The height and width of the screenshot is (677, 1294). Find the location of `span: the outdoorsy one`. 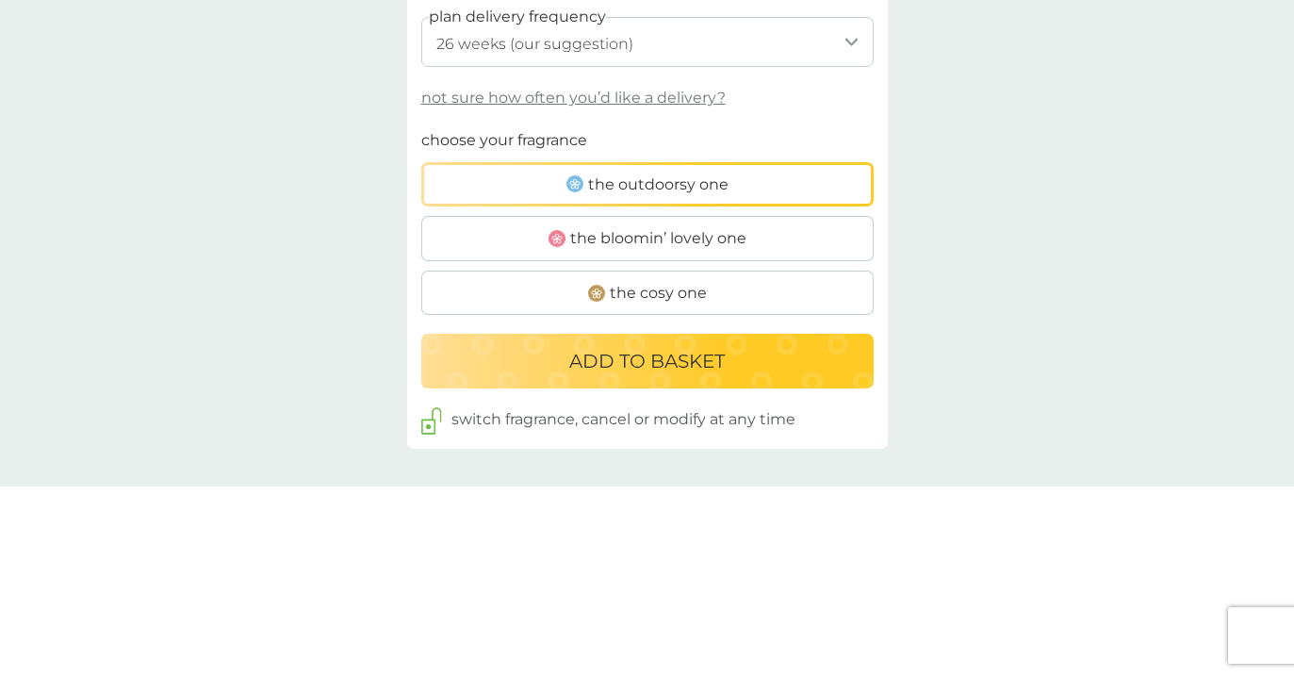

span: the outdoorsy one is located at coordinates (658, 185).